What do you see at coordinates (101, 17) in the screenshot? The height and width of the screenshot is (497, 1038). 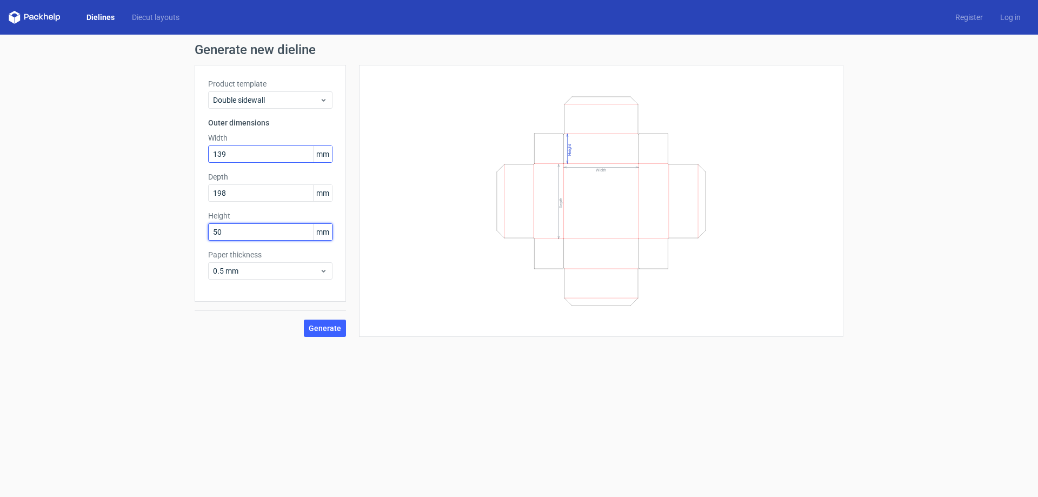 I see `a: Dielines` at bounding box center [101, 17].